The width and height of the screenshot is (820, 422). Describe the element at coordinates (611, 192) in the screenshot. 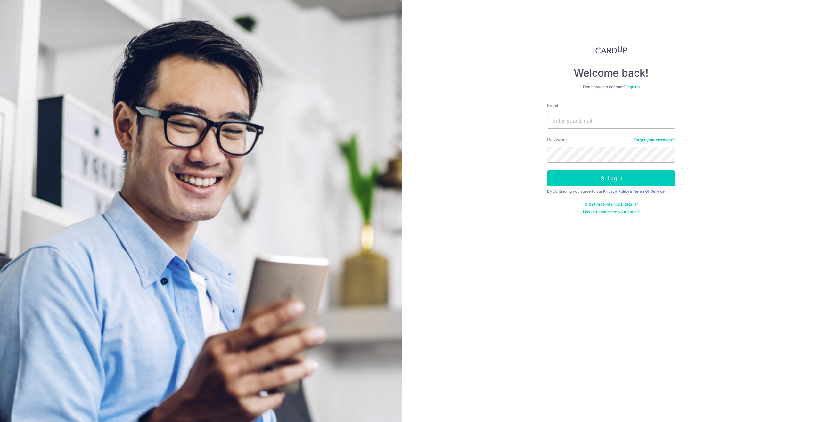

I see `div: By continuing you agree to our &` at that location.